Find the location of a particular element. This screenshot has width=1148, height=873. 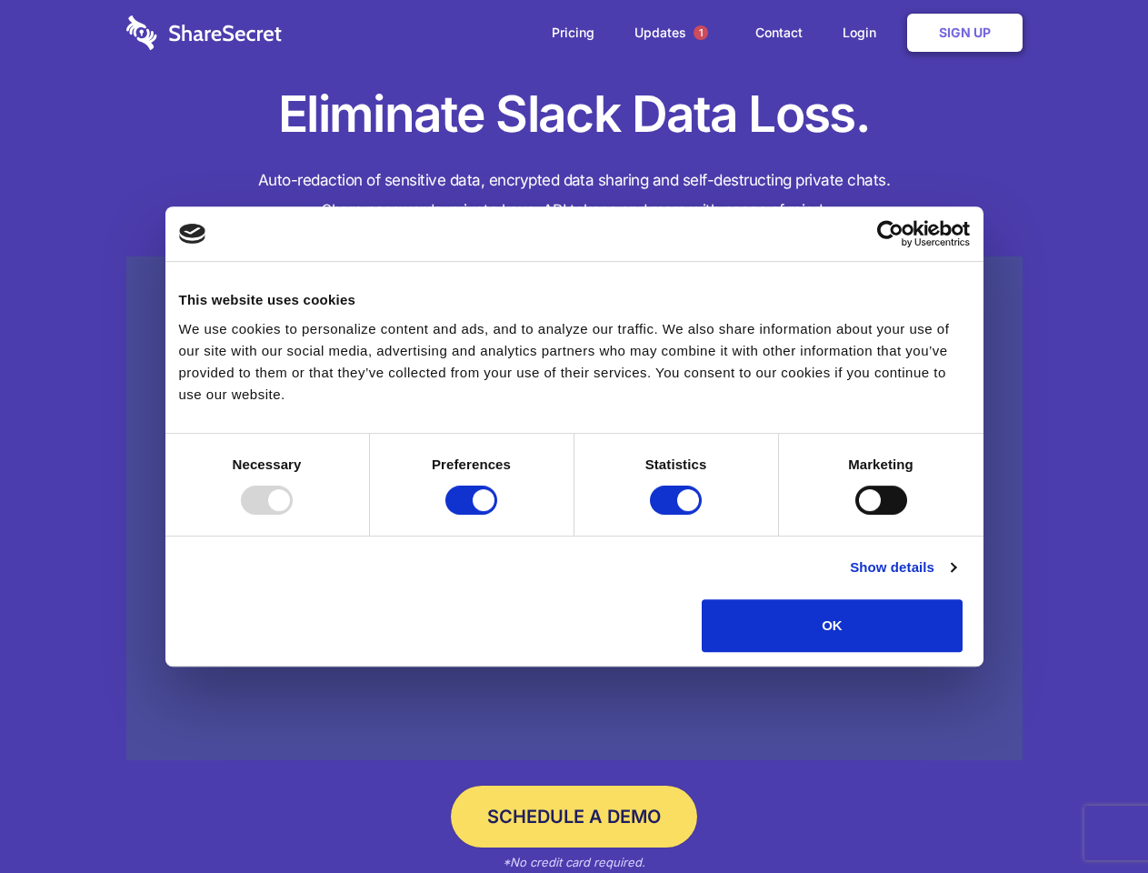

a: Show details is located at coordinates (903, 567).